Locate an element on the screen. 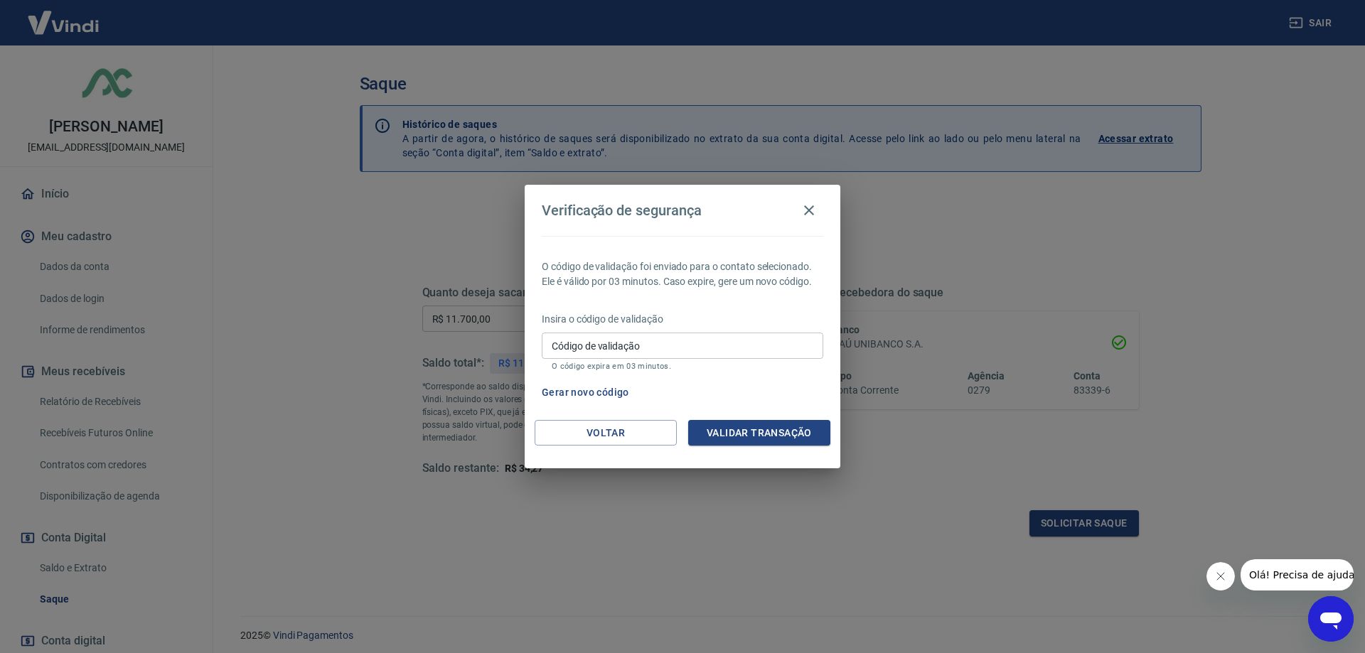 Image resolution: width=1365 pixels, height=653 pixels. span: Olá! Precisa de ajuda? is located at coordinates (64, 16).